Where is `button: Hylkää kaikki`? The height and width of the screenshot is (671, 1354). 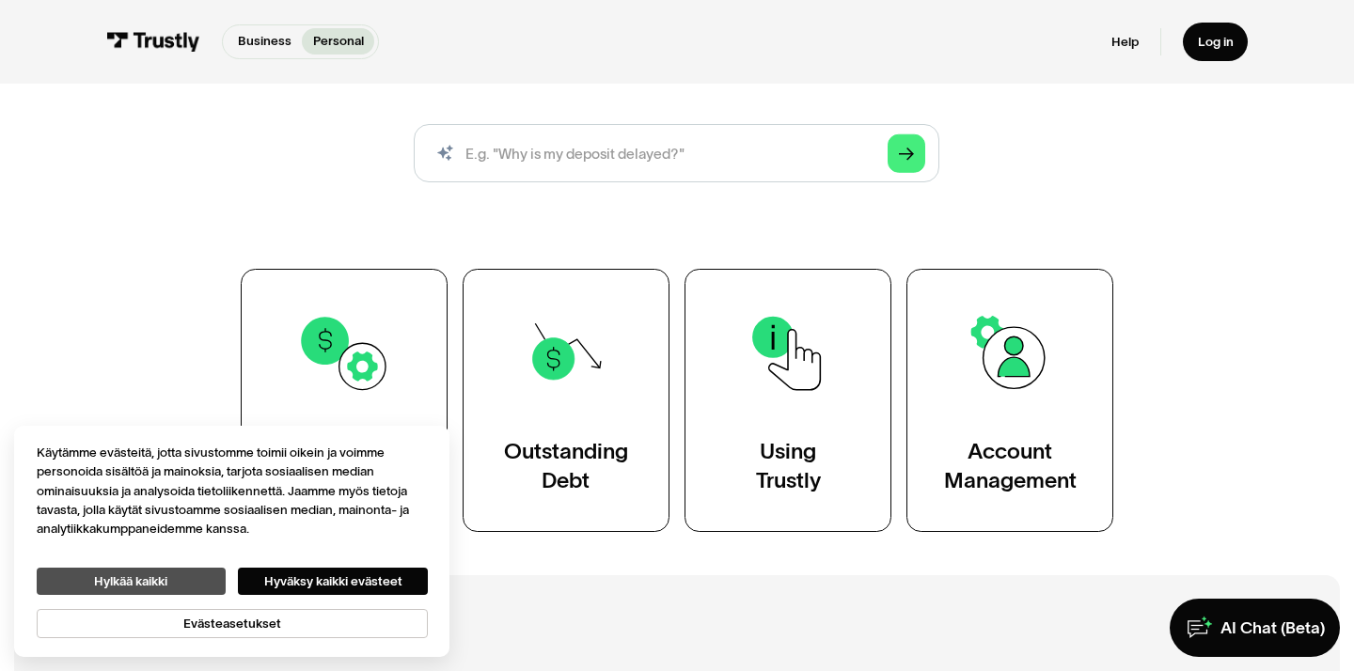
button: Hylkää kaikki is located at coordinates (131, 581).